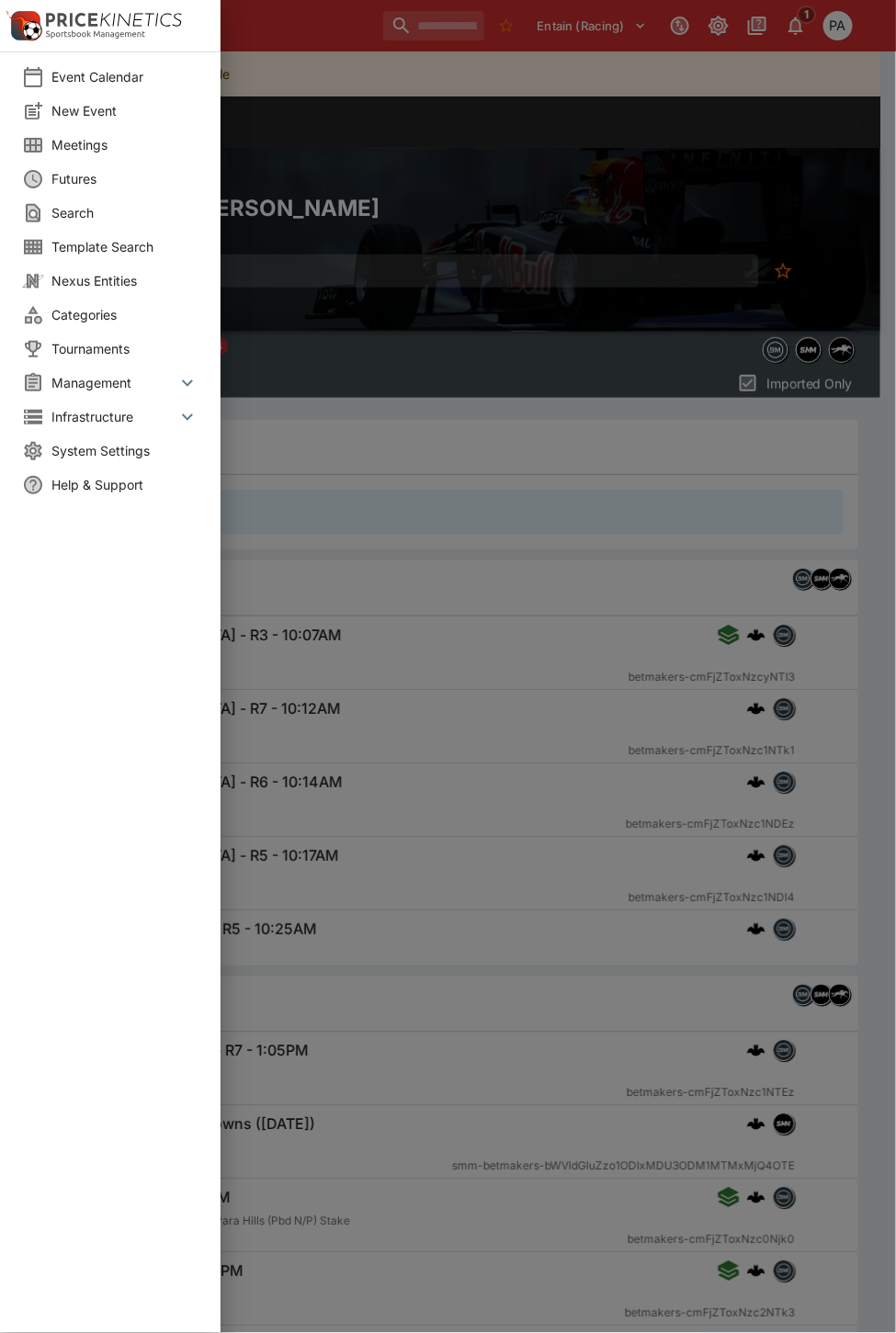  I want to click on span: Template Search, so click(125, 246).